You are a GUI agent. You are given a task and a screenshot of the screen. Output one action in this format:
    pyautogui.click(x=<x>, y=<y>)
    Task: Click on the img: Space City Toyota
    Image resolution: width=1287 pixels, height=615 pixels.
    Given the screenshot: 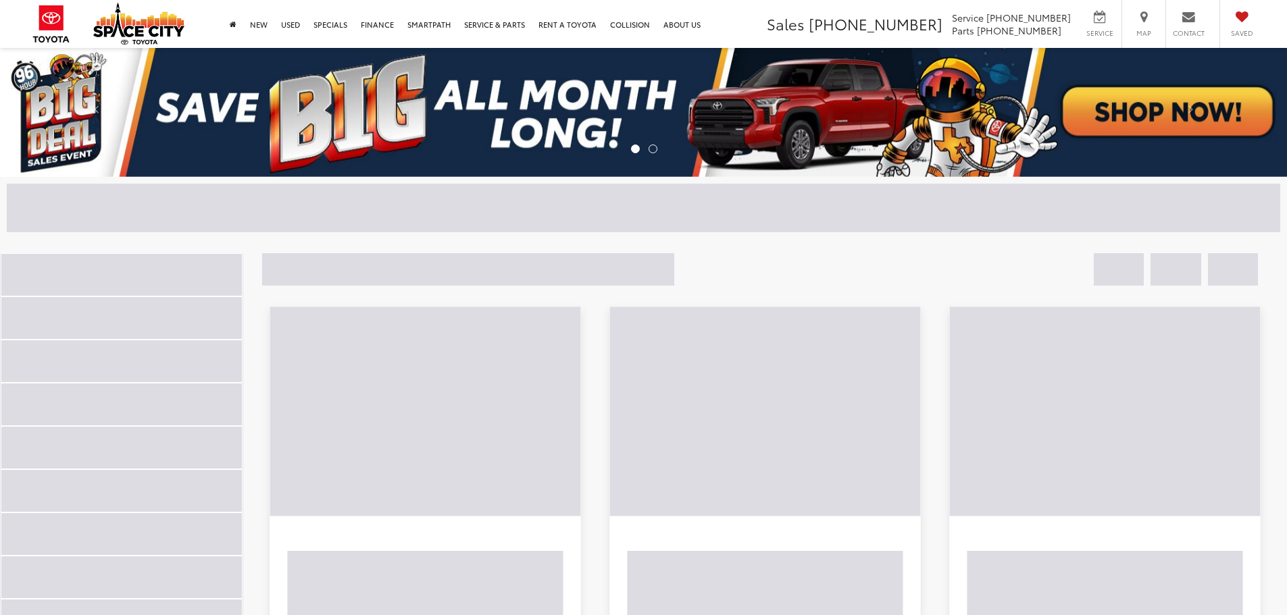 What is the action you would take?
    pyautogui.click(x=138, y=24)
    